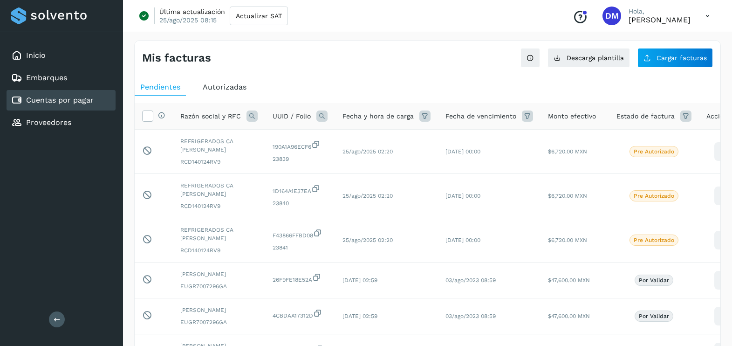 Image resolution: width=732 pixels, height=346 pixels. What do you see at coordinates (60, 100) in the screenshot?
I see `a: Cuentas por pagar` at bounding box center [60, 100].